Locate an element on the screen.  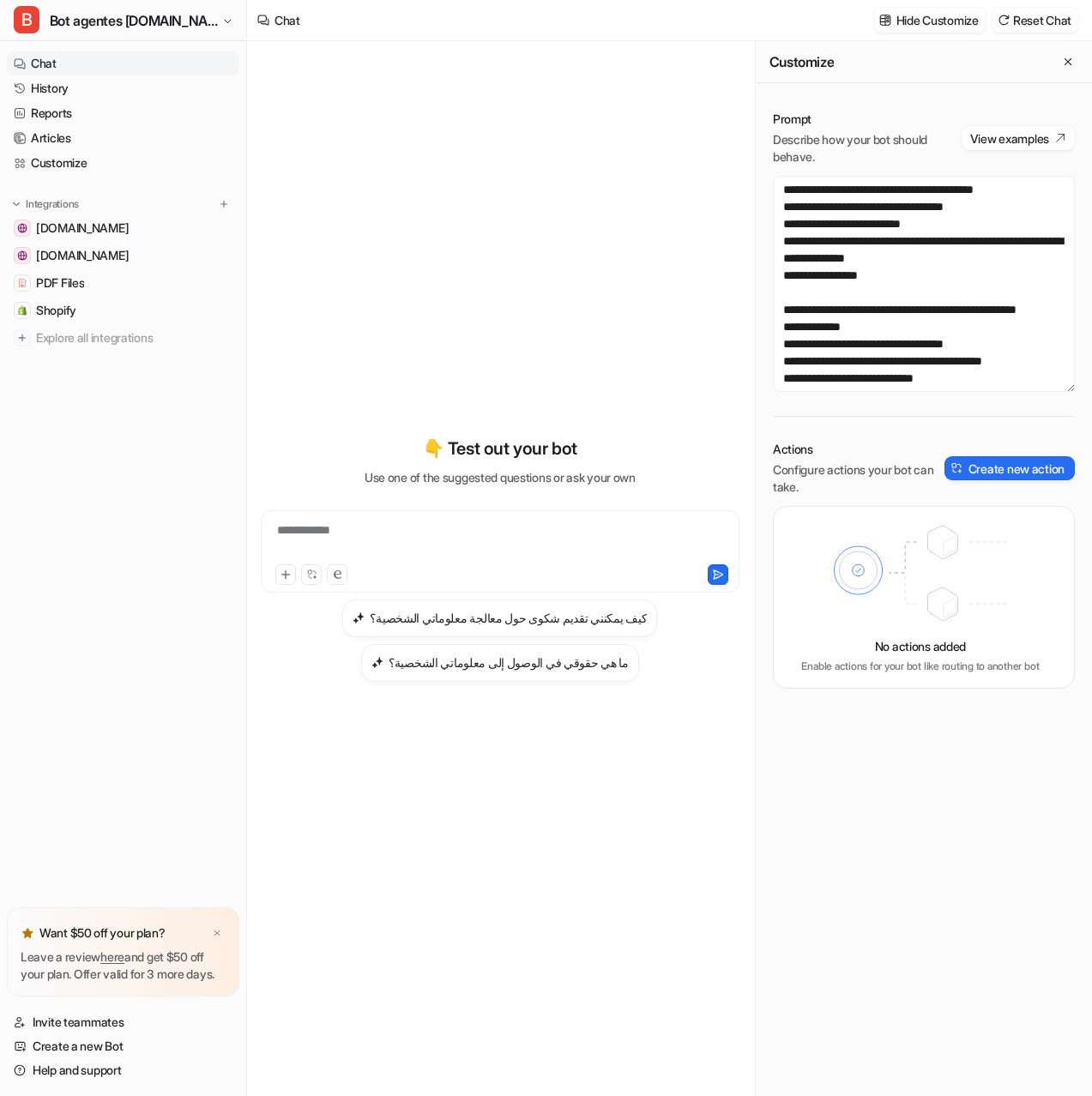
p: 👇 Test out your bot is located at coordinates (500, 449).